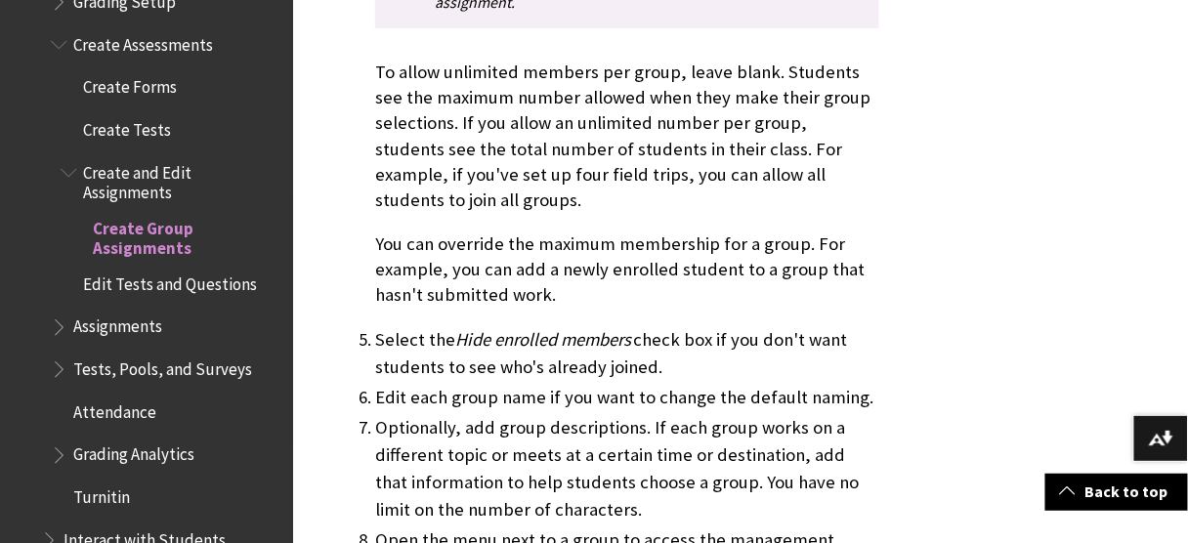 The width and height of the screenshot is (1188, 543). I want to click on li: Optionally, add group descriptions. If each group works on a different topic or meets at a certai..., so click(627, 469).